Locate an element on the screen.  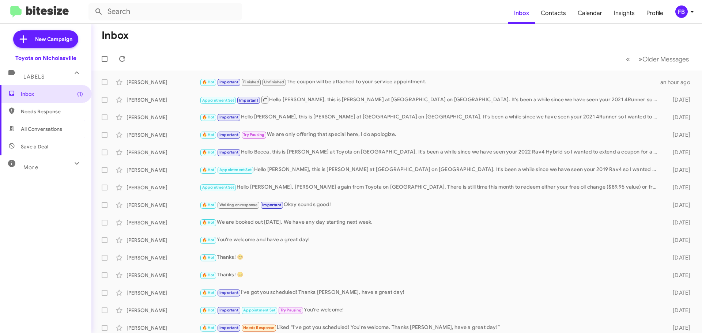
a: New Campaign is located at coordinates (46, 39).